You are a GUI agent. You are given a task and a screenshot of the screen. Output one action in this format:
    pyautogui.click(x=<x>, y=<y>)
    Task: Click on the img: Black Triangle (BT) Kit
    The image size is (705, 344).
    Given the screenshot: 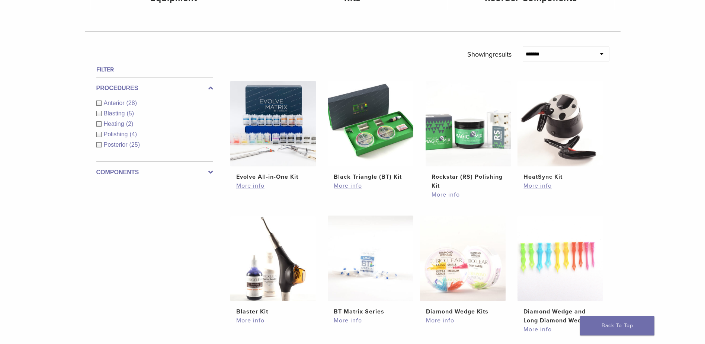 What is the action you would take?
    pyautogui.click(x=371, y=124)
    